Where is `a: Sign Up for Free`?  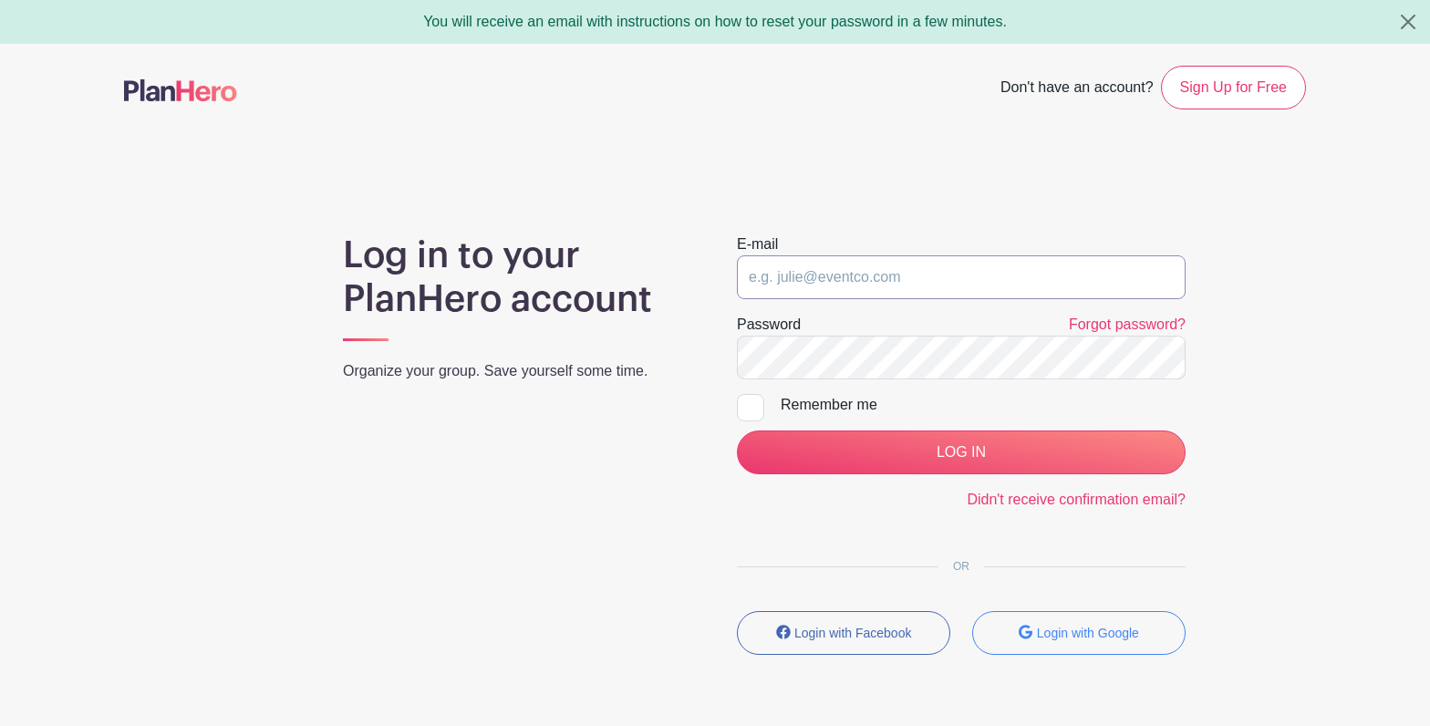 a: Sign Up for Free is located at coordinates (1233, 88).